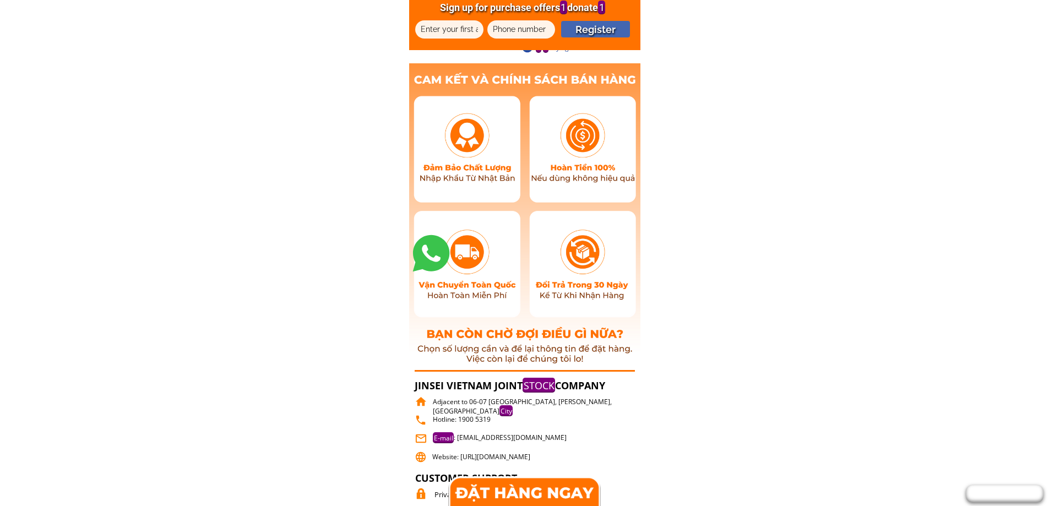 Image resolution: width=1049 pixels, height=506 pixels. What do you see at coordinates (457, 495) in the screenshot?
I see `font: Privacy Policy` at bounding box center [457, 495].